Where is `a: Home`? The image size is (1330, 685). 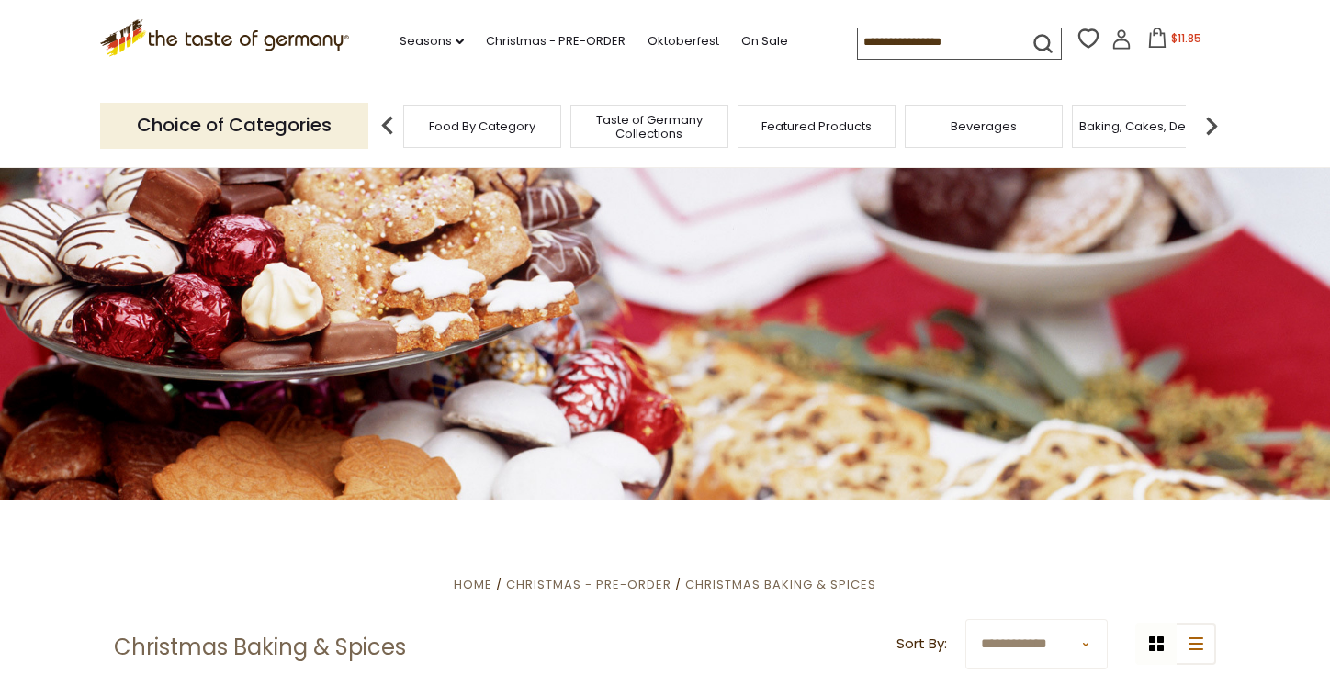
a: Home is located at coordinates (473, 584).